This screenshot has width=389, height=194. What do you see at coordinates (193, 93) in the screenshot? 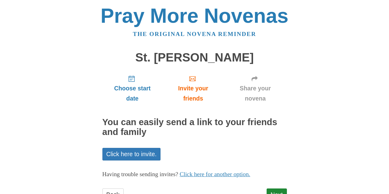
I see `span: Invite your friends` at bounding box center [193, 93].